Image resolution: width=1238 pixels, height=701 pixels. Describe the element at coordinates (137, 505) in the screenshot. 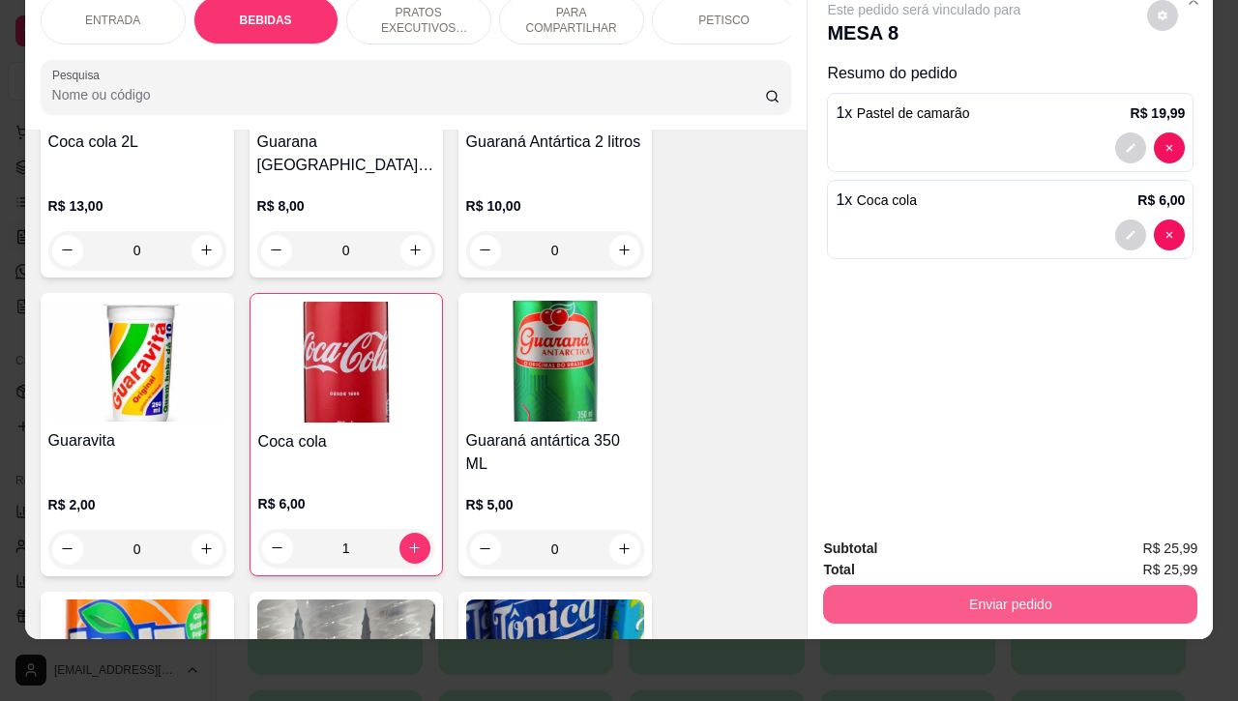

I see `p: R$ 2,00` at that location.